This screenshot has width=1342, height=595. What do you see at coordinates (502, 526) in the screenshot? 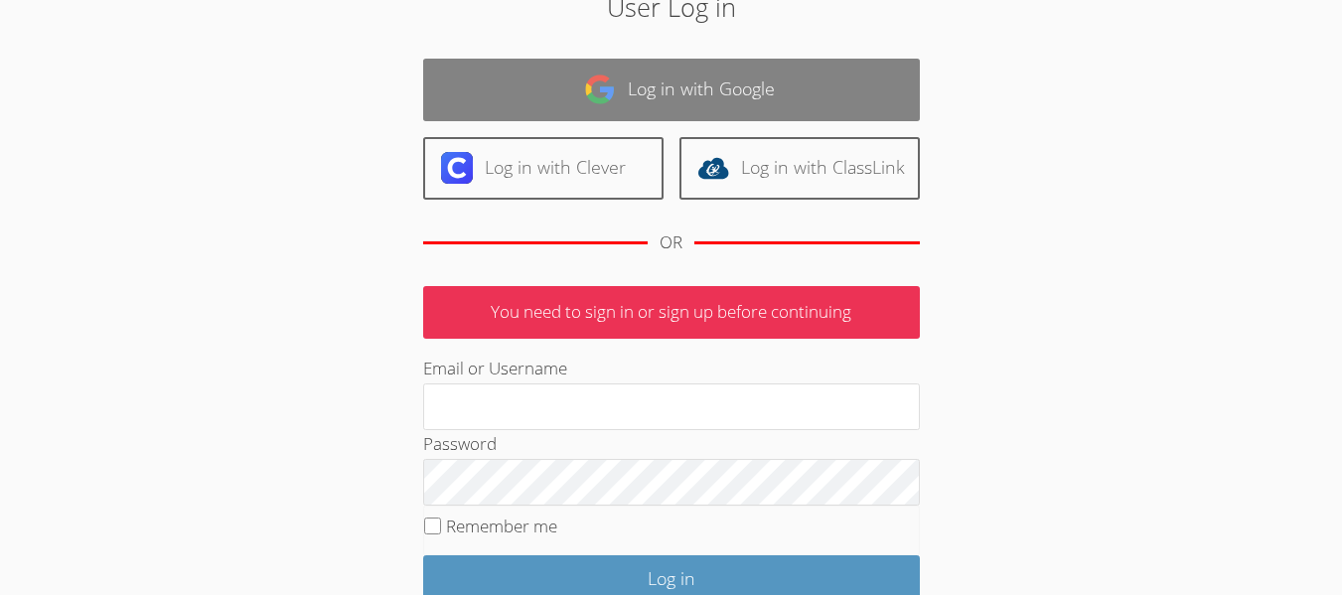
I see `label: Remember me` at bounding box center [502, 526].